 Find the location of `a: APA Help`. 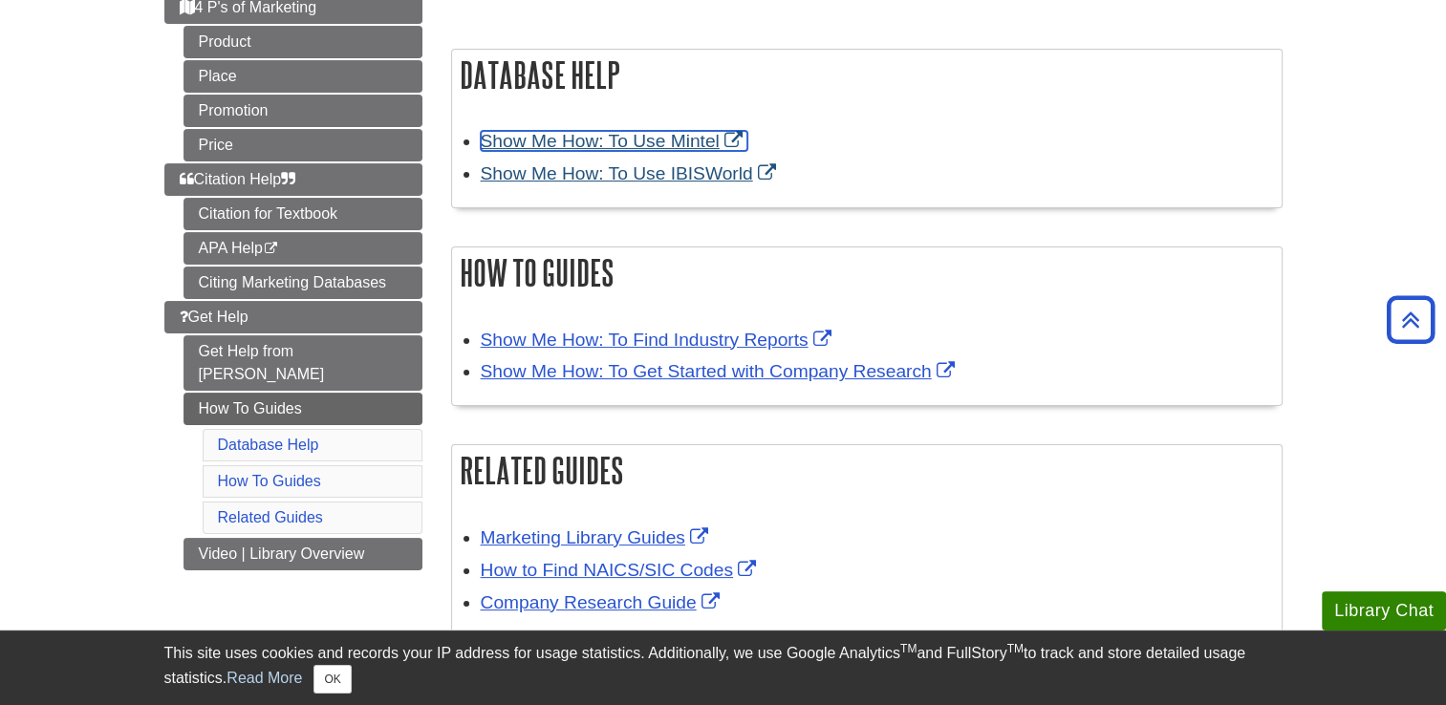

a: APA Help is located at coordinates (303, 249).